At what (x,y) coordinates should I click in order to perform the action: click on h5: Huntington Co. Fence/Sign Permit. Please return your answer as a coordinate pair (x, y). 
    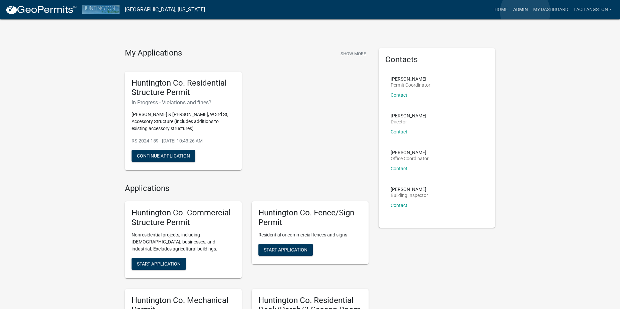
    Looking at the image, I should click on (310, 217).